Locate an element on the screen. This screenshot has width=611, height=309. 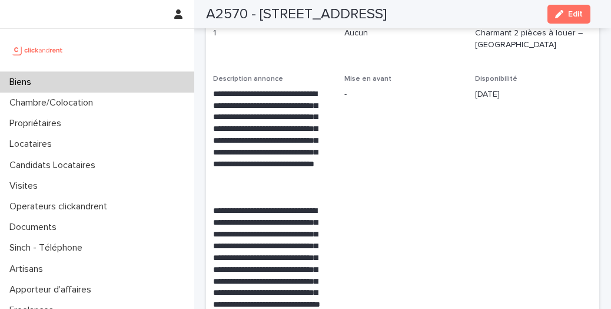
p: Locataires is located at coordinates (33, 144).